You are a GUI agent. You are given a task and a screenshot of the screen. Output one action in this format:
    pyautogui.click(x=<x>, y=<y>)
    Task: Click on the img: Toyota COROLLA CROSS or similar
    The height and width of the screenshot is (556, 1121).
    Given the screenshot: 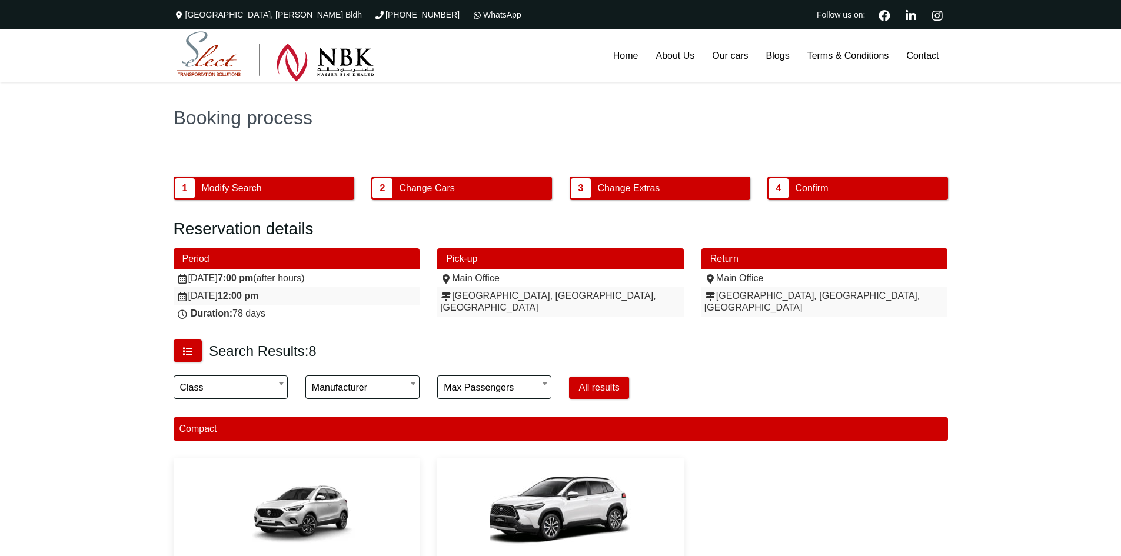 What is the action you would take?
    pyautogui.click(x=560, y=511)
    